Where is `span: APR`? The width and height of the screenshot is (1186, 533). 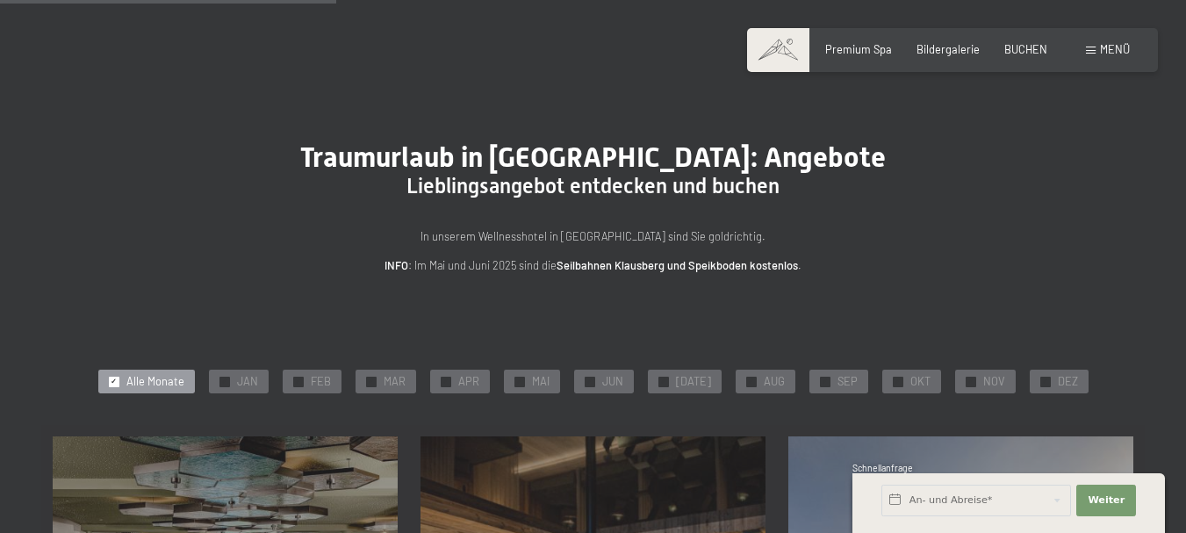
span: APR is located at coordinates (469, 382).